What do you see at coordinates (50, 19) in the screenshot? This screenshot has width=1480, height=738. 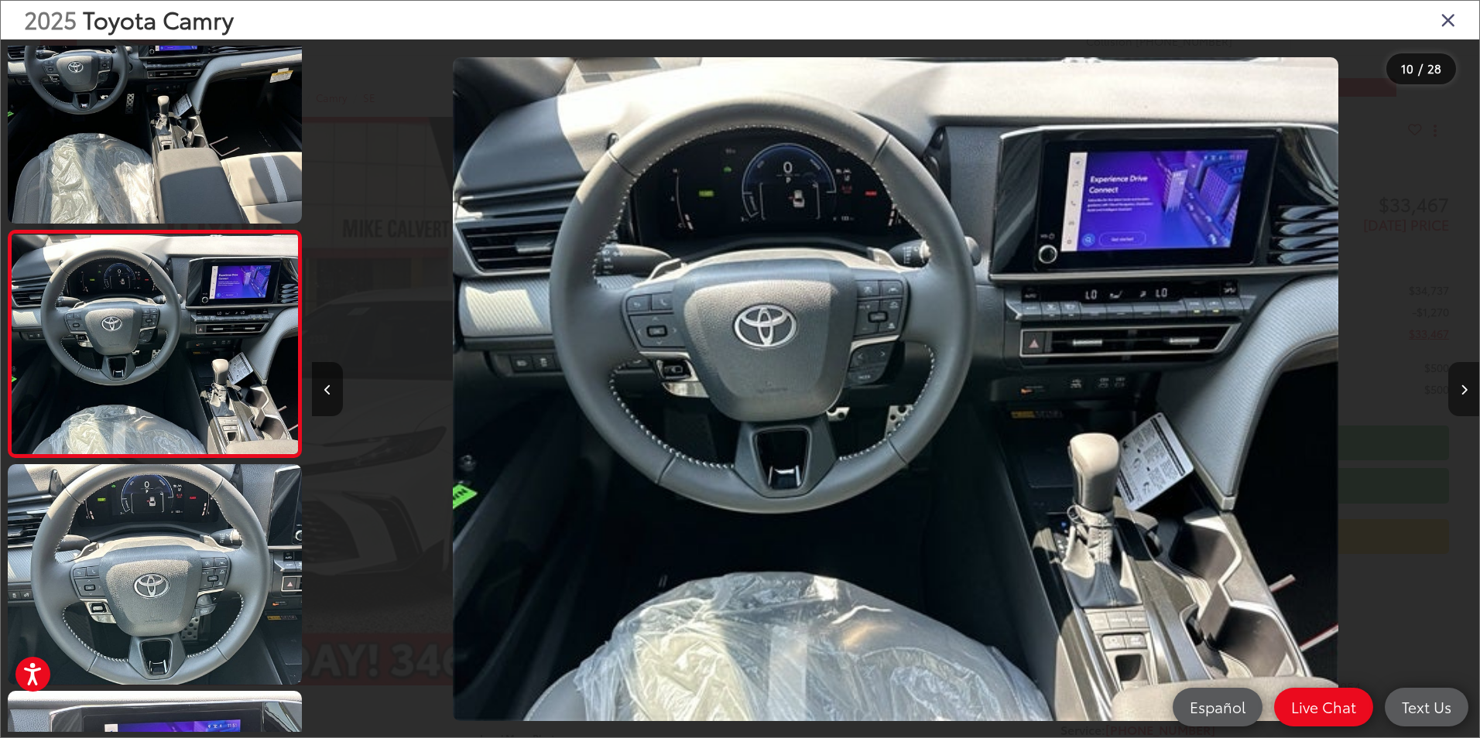 I see `span: 2025` at bounding box center [50, 19].